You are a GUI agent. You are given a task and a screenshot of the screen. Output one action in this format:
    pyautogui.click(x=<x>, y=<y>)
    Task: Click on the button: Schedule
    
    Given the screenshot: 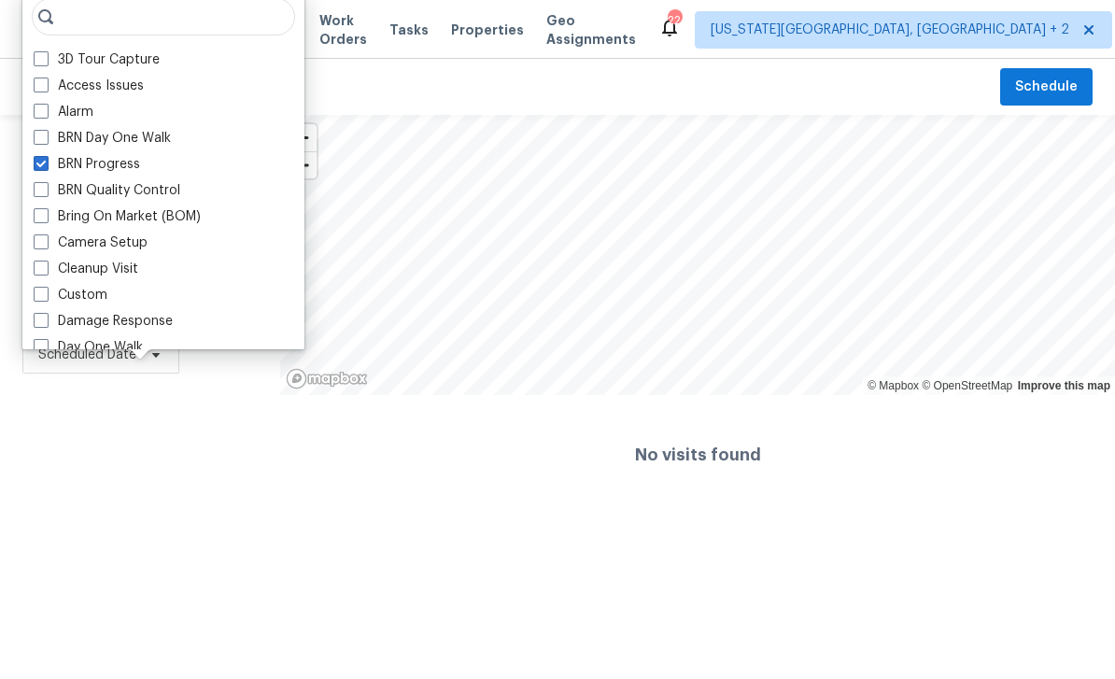 What is the action you would take?
    pyautogui.click(x=1046, y=87)
    